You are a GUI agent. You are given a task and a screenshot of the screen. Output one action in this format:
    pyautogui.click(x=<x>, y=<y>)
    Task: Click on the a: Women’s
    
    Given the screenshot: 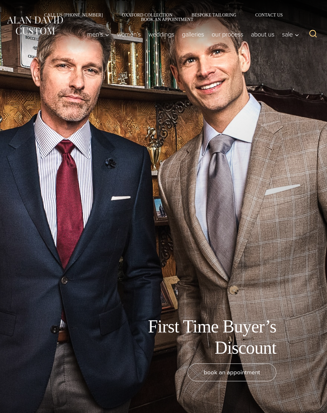 What is the action you would take?
    pyautogui.click(x=129, y=34)
    